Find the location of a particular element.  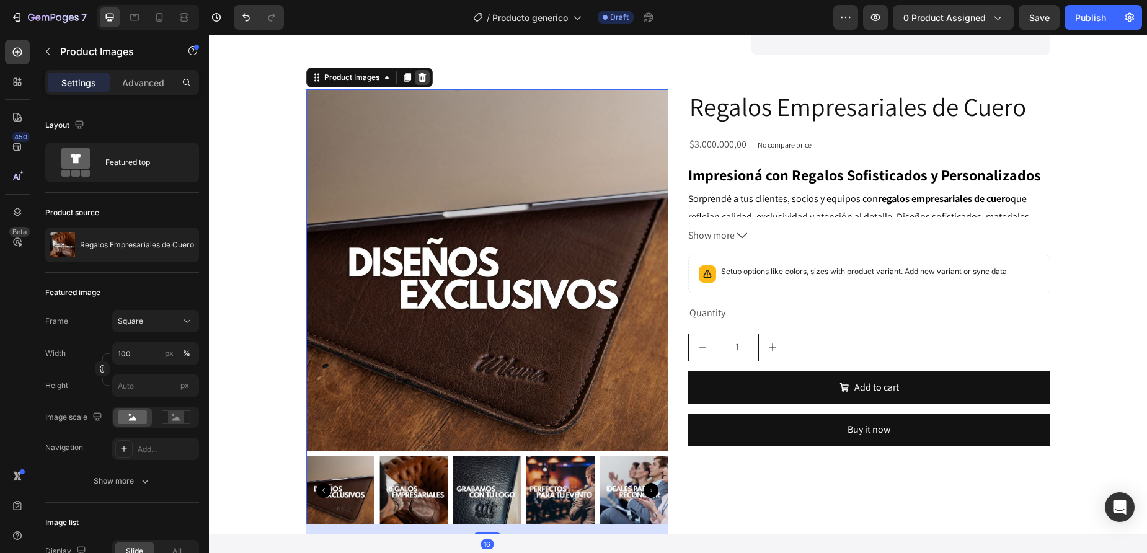

p: Setup options like colors, sizes with product variant. is located at coordinates (655, 237).